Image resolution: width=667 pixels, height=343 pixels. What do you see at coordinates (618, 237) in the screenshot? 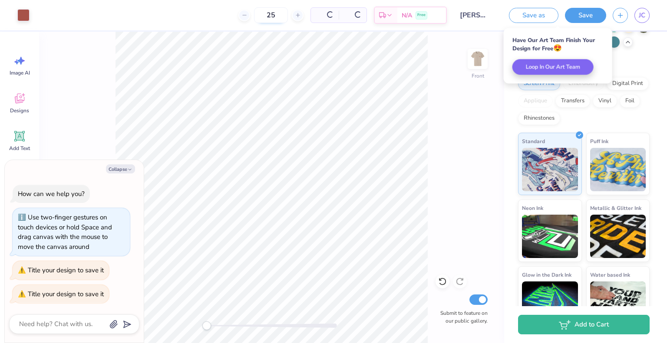
I see `img: Metallic & Glitter Ink` at bounding box center [618, 237].